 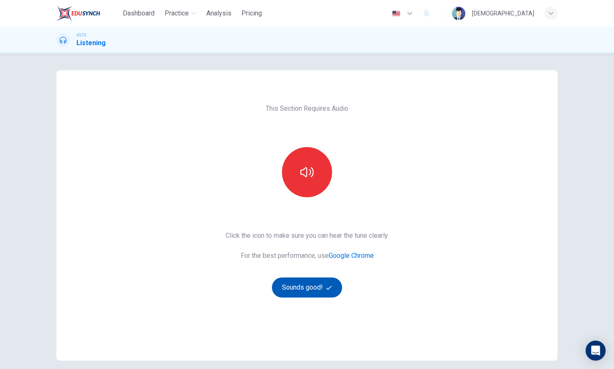 What do you see at coordinates (307, 109) in the screenshot?
I see `span: This Section Requires Audio` at bounding box center [307, 109].